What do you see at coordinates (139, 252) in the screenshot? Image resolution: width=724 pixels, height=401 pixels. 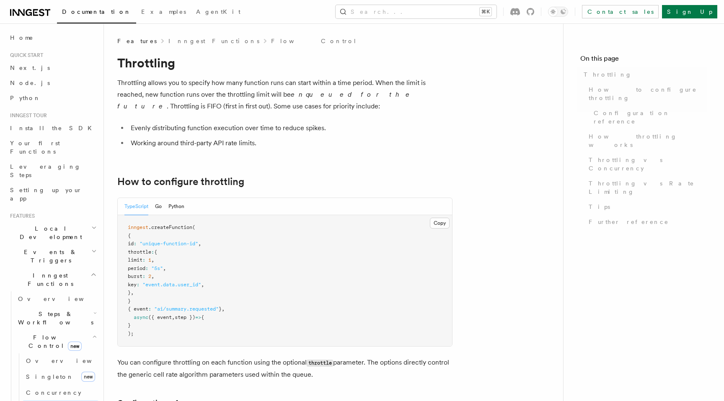 I see `span: throttle` at bounding box center [139, 252].